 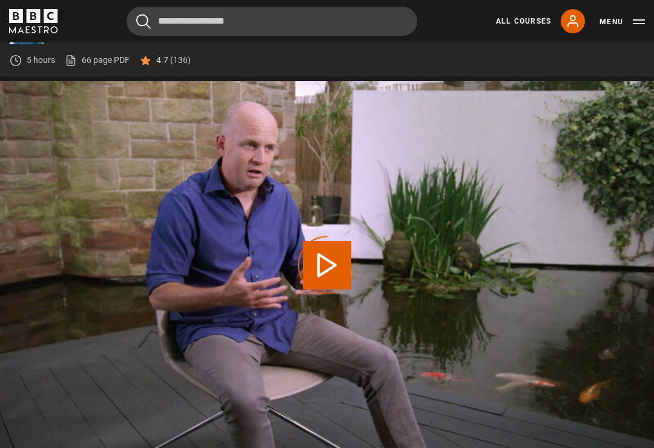 I want to click on p: 5 hours, so click(x=41, y=60).